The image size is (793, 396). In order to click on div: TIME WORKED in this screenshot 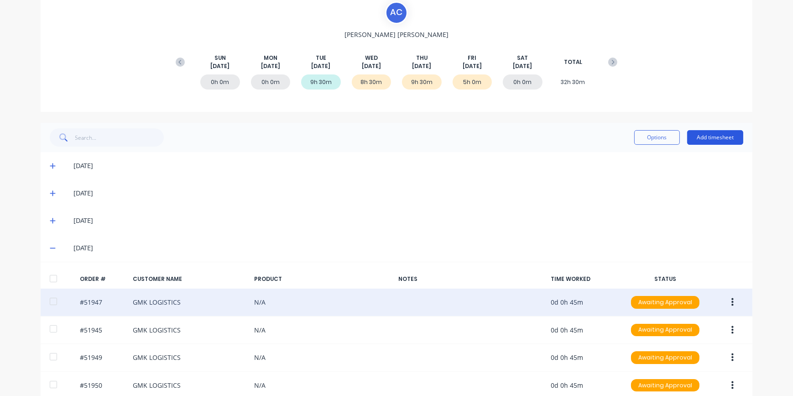, I will do `click(585, 279)`.